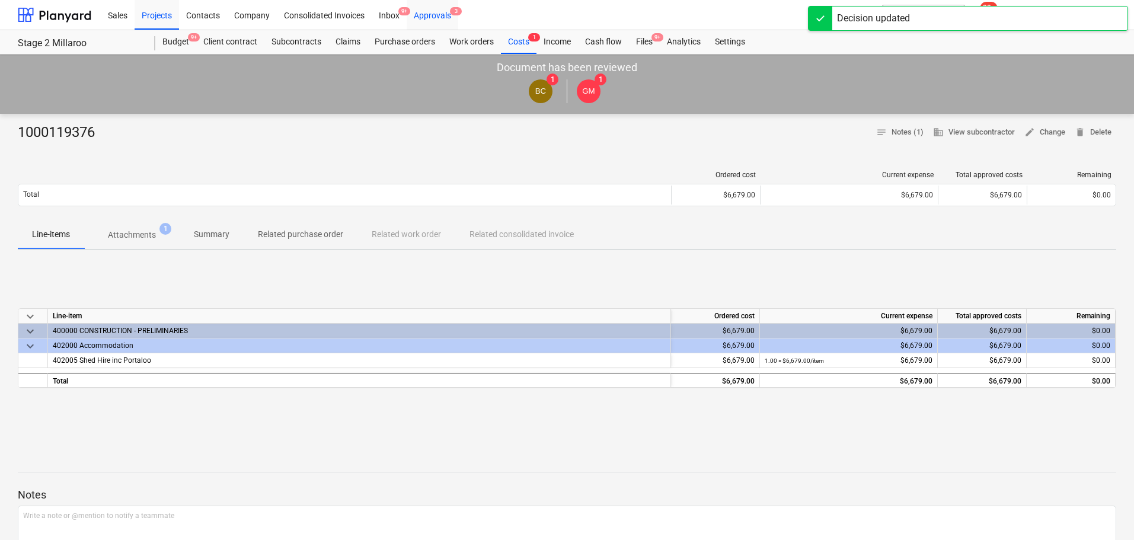 The width and height of the screenshot is (1134, 540). Describe the element at coordinates (557, 42) in the screenshot. I see `div: Income` at that location.